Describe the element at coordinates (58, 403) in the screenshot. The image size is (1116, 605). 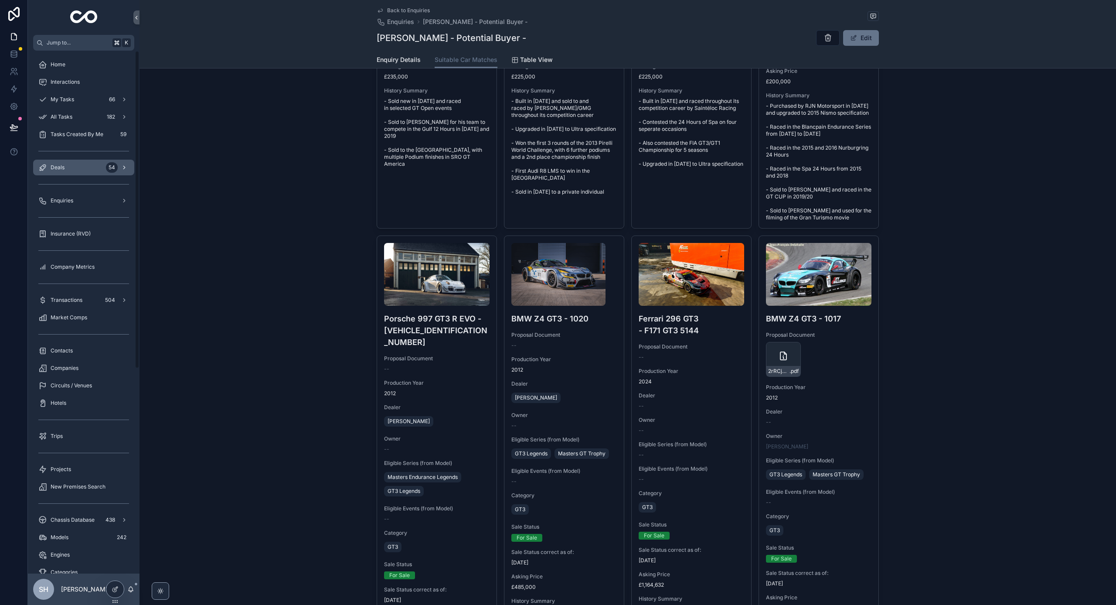
I see `span: Hotels` at that location.